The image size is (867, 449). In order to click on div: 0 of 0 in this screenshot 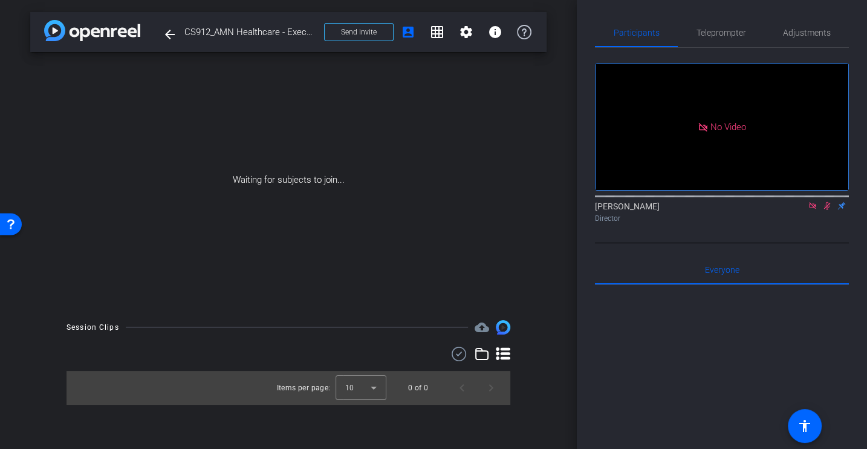, I will do `click(418, 388)`.